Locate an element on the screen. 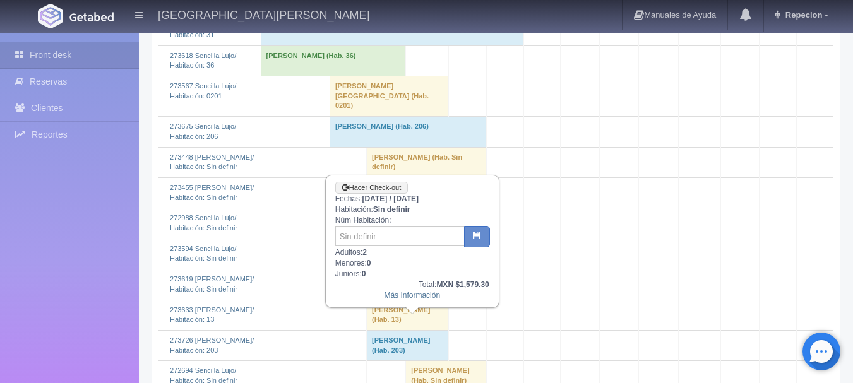  div: Fechas: Habitación: Núm Habitación: Adultos: Menores: Juniors: is located at coordinates (412, 241).